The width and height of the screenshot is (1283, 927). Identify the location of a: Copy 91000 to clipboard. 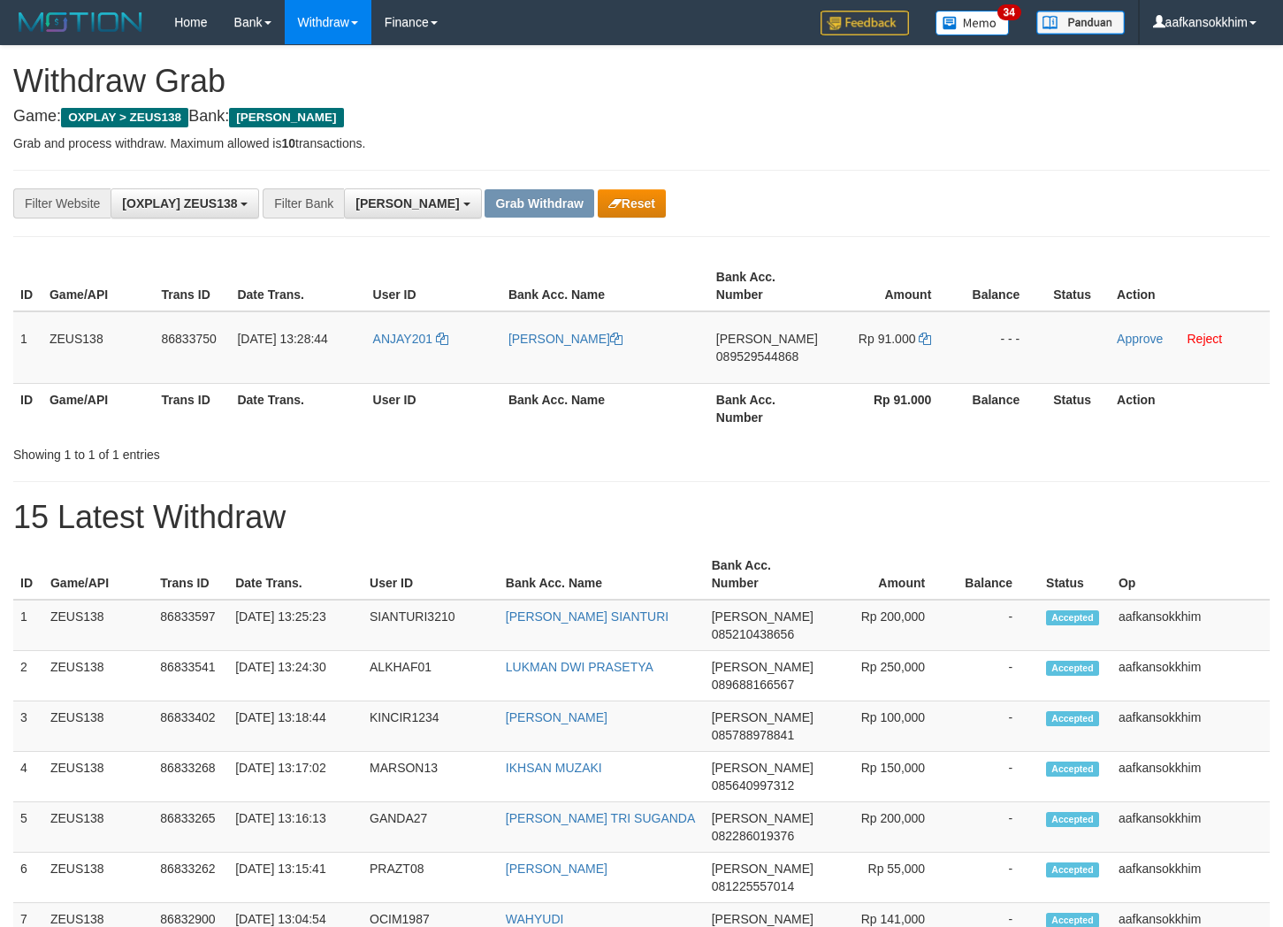
(925, 339).